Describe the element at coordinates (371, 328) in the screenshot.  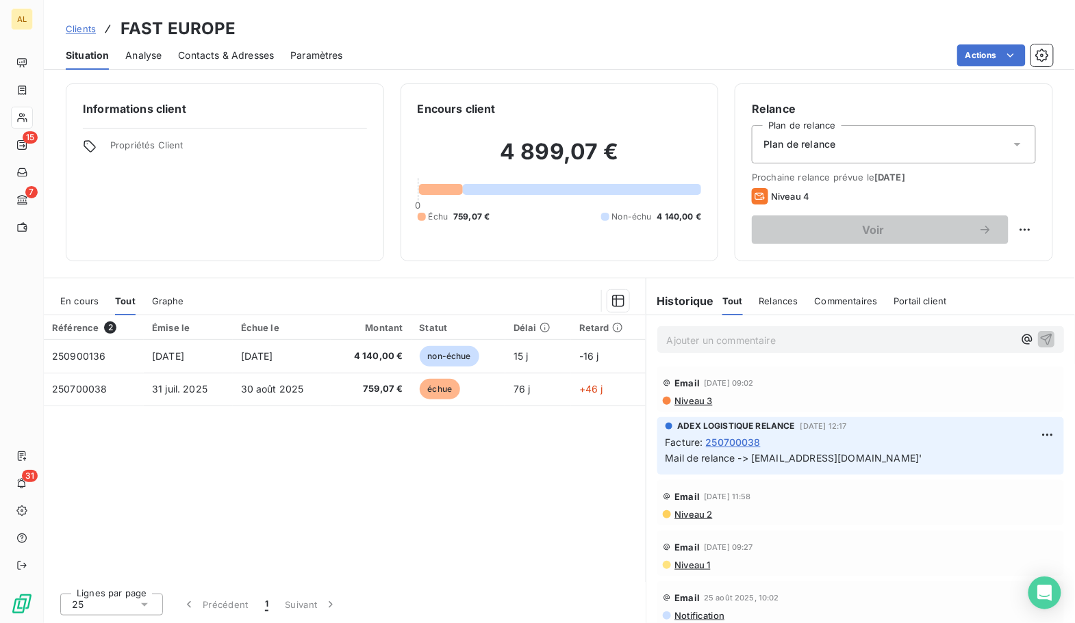
I see `div: Montant` at that location.